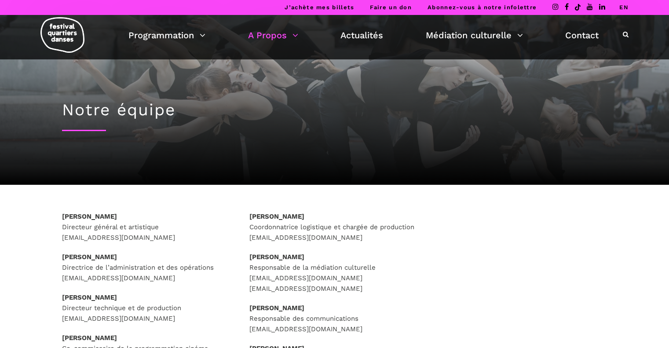 The image size is (669, 348). Describe the element at coordinates (474, 35) in the screenshot. I see `a: Médiation culturelle` at that location.